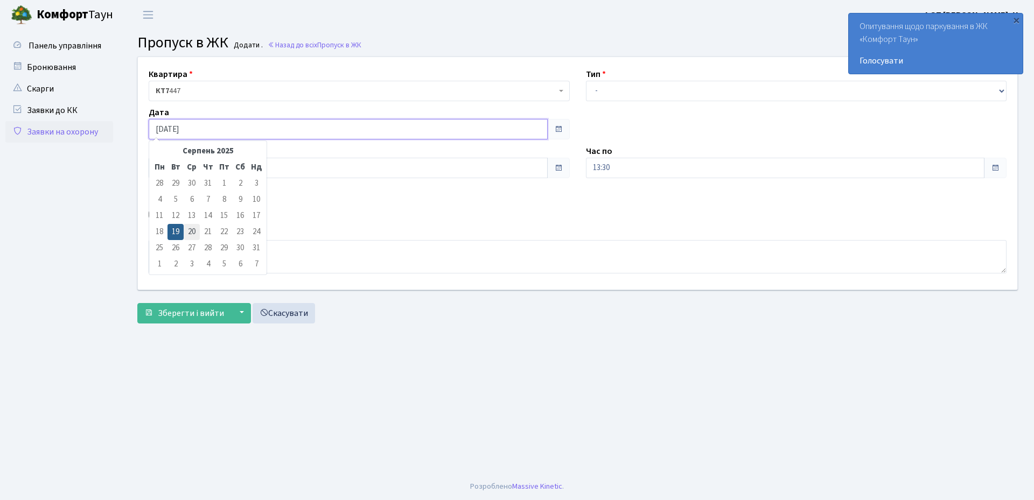 The height and width of the screenshot is (500, 1034). What do you see at coordinates (159, 216) in the screenshot?
I see `td: 11` at bounding box center [159, 216].